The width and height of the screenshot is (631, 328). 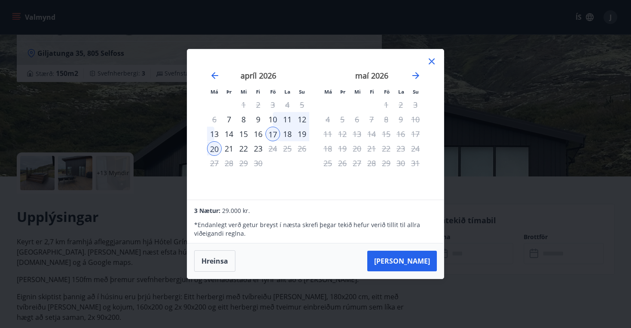 What do you see at coordinates (416, 163) in the screenshot?
I see `td: Not available. sunnudagur, 31. maí 2026` at bounding box center [416, 163].